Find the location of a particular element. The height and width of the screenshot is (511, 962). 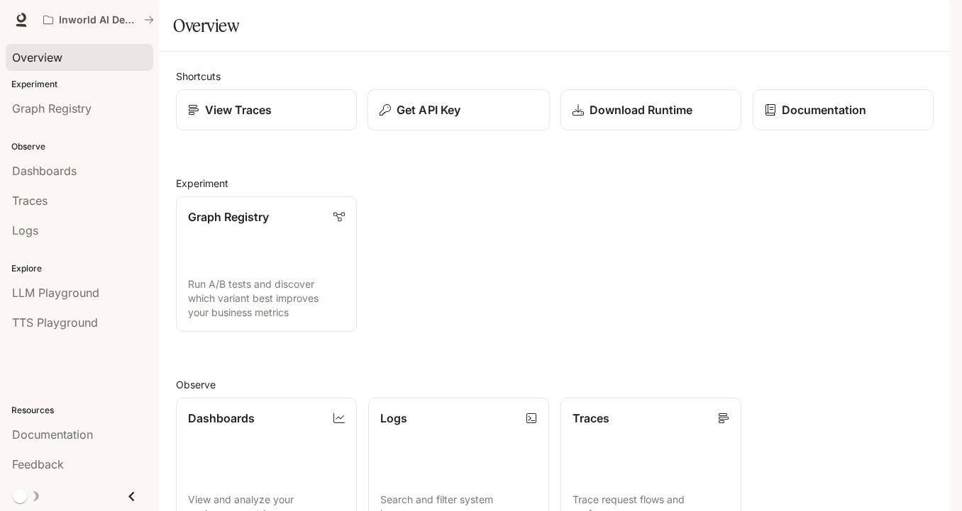

p: Run A/B tests and discover which variant best improves your business metrics is located at coordinates (266, 299).